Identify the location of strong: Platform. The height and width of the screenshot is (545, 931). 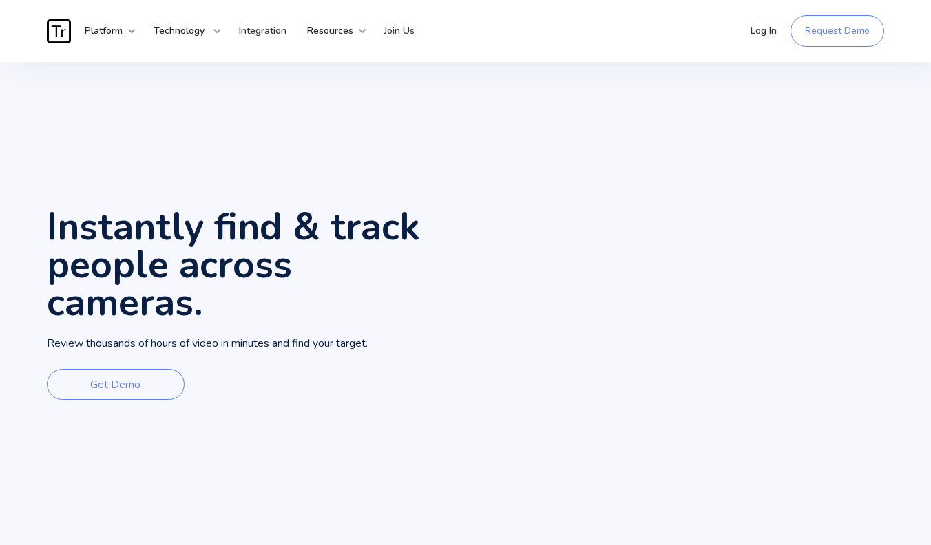
(103, 30).